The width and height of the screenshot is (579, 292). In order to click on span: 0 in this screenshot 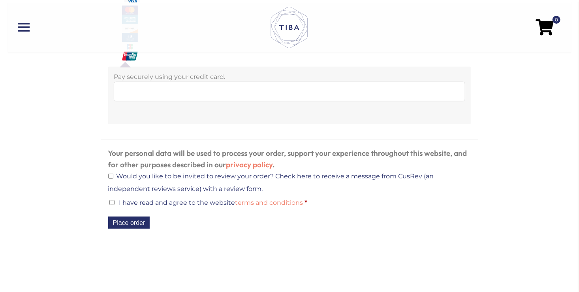, I will do `click(557, 20)`.